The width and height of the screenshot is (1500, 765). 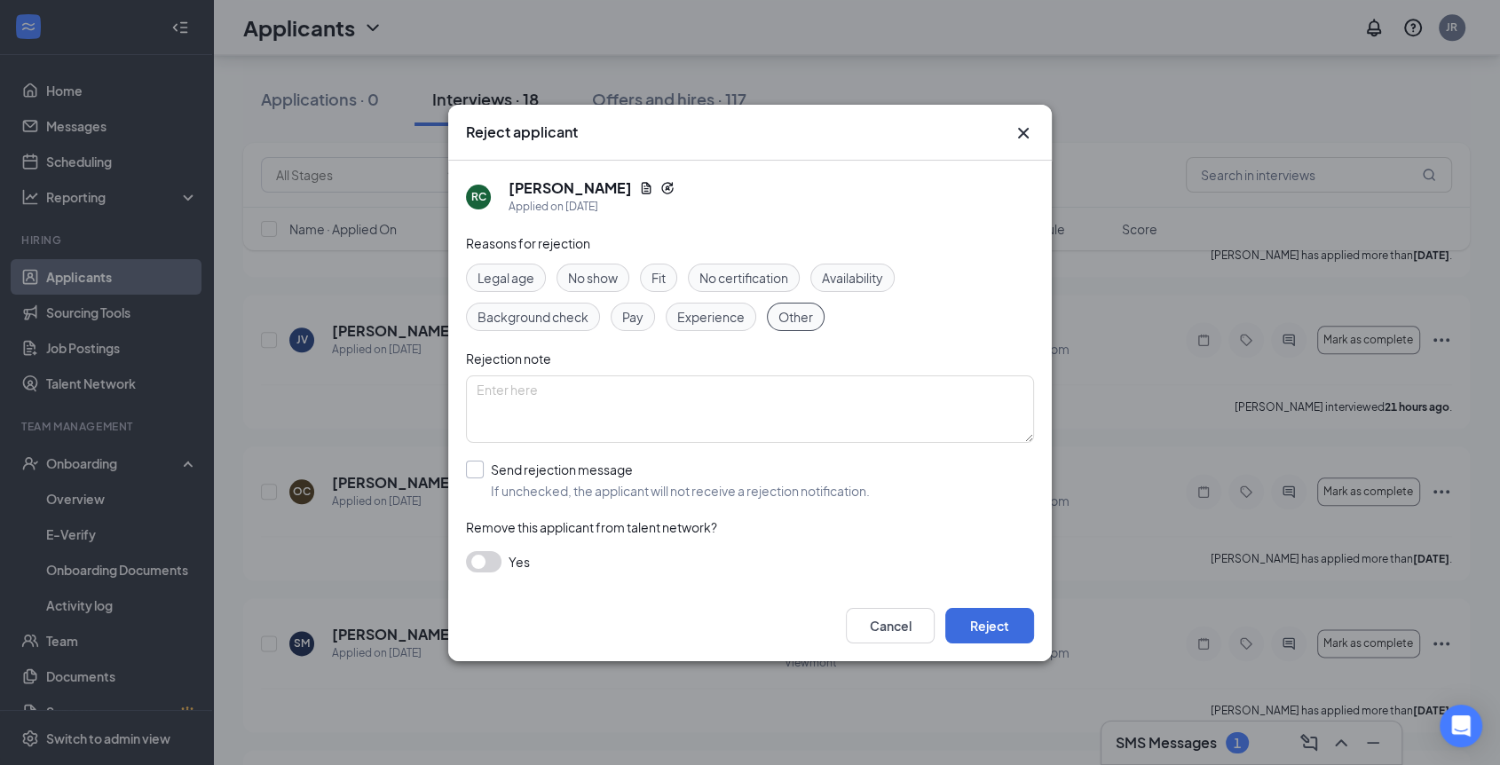 What do you see at coordinates (989, 626) in the screenshot?
I see `button: Reject` at bounding box center [989, 626].